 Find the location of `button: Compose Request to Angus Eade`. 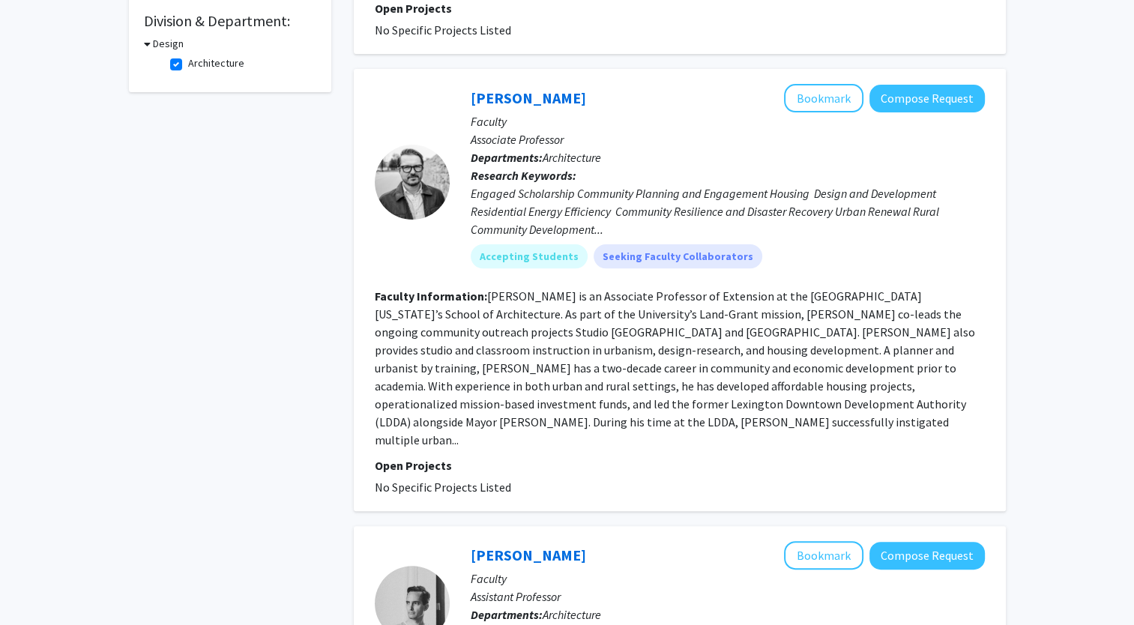

button: Compose Request to Angus Eade is located at coordinates (927, 555).